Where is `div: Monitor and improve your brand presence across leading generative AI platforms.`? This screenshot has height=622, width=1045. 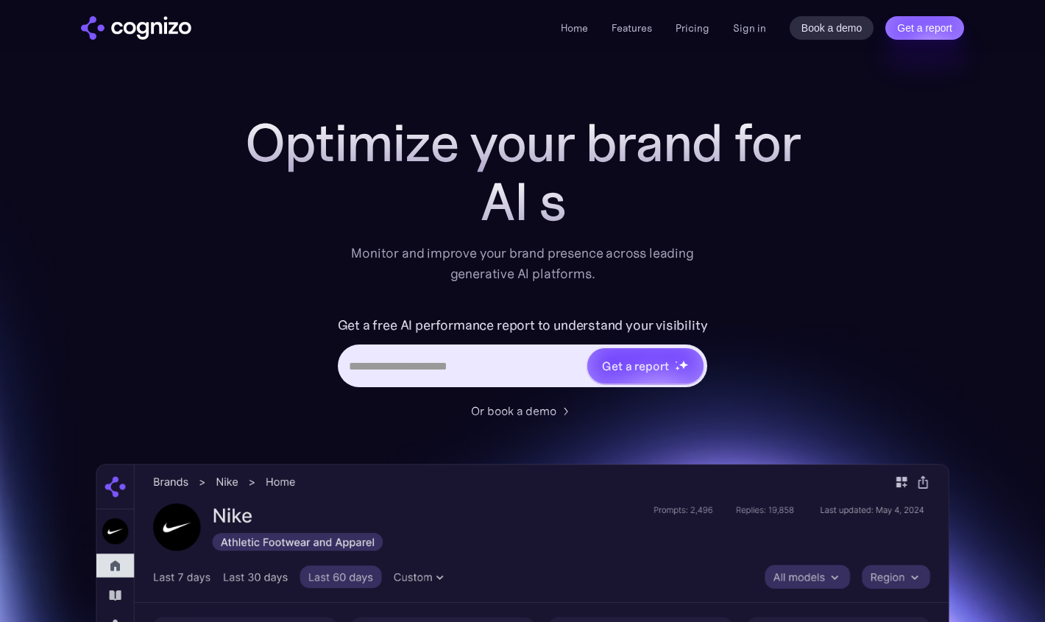 div: Monitor and improve your brand presence across leading generative AI platforms. is located at coordinates (522, 263).